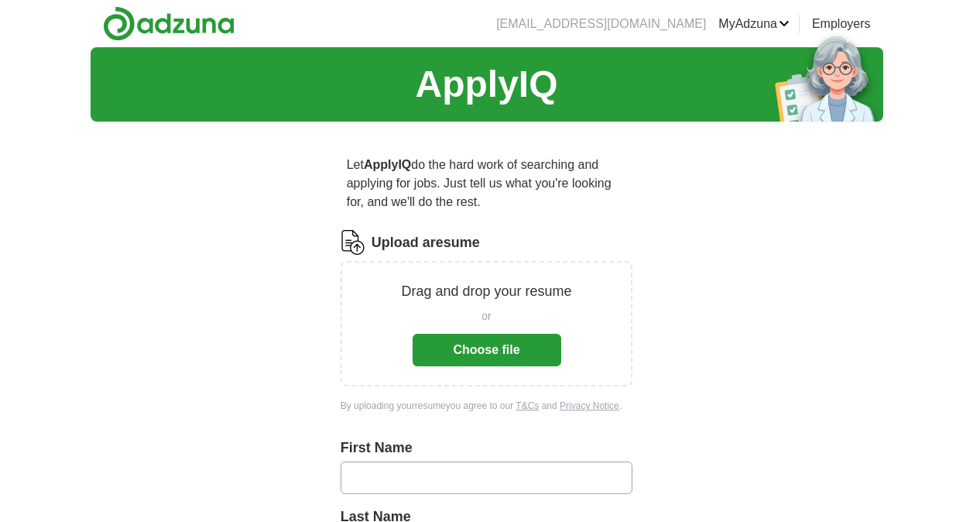 This screenshot has width=973, height=522. Describe the element at coordinates (169, 23) in the screenshot. I see `img: Adzuna logo` at that location.